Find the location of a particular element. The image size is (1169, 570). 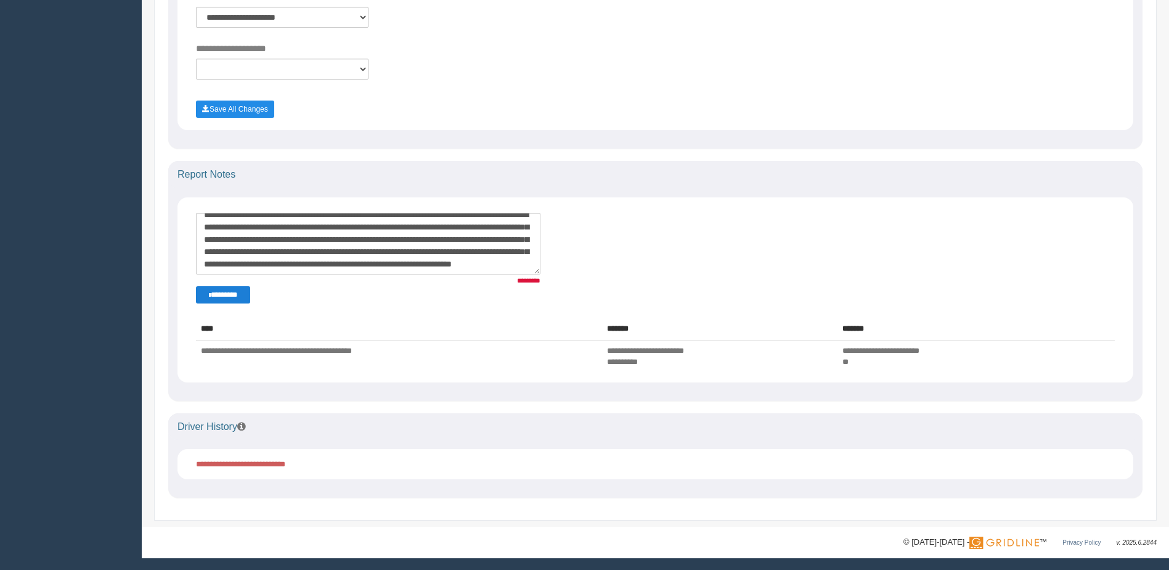

div: Driver History is located at coordinates (655, 427).